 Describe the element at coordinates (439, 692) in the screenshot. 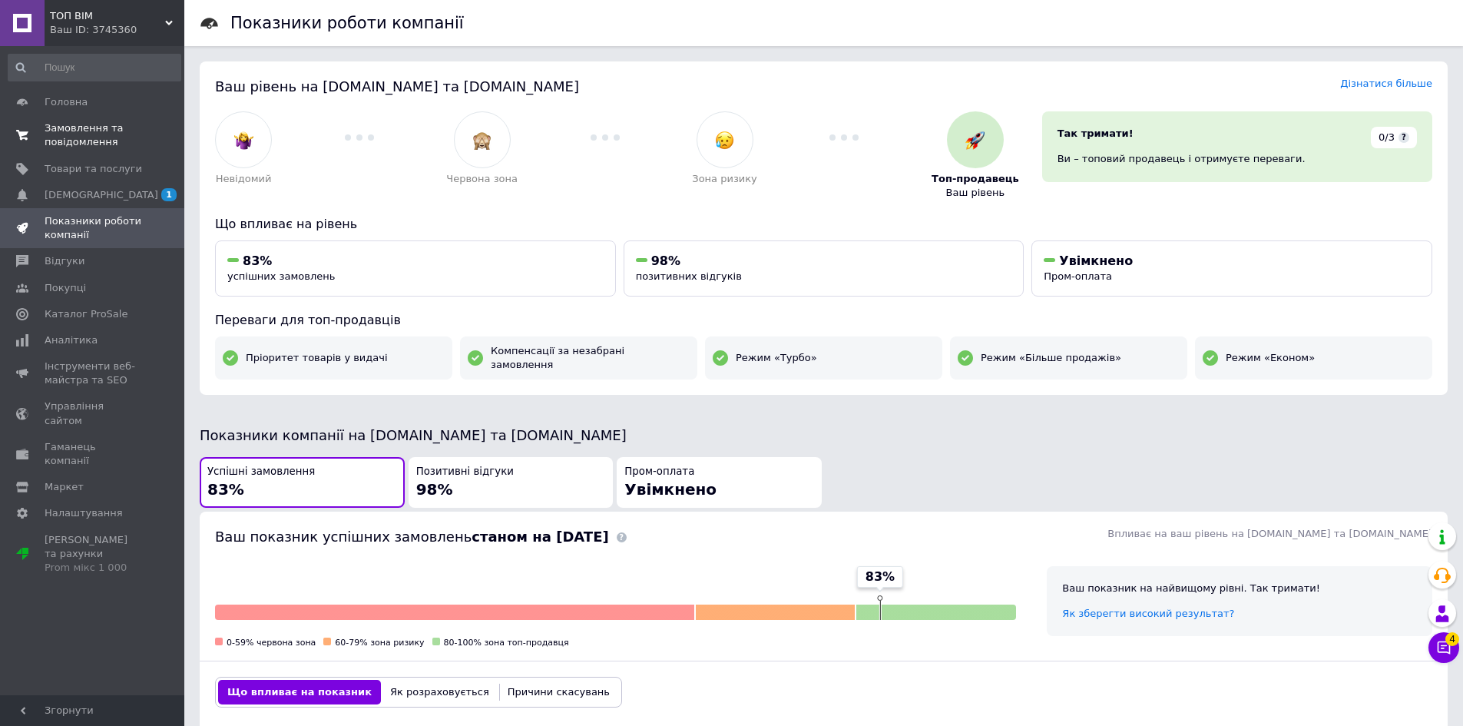

I see `button: Як розраховується` at that location.